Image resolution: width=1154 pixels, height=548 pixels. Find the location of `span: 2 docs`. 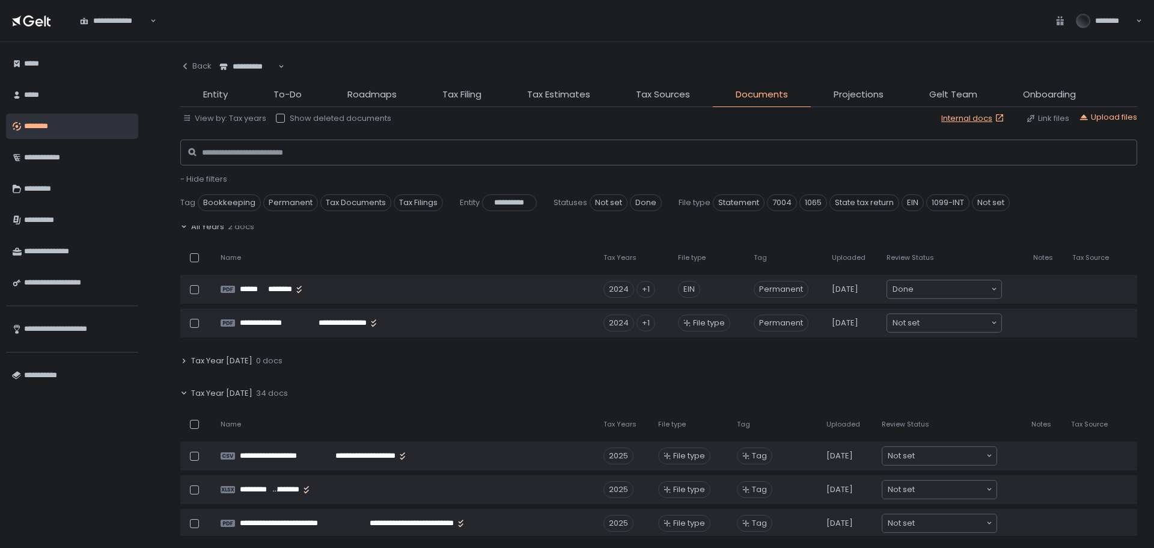

span: 2 docs is located at coordinates (241, 227).